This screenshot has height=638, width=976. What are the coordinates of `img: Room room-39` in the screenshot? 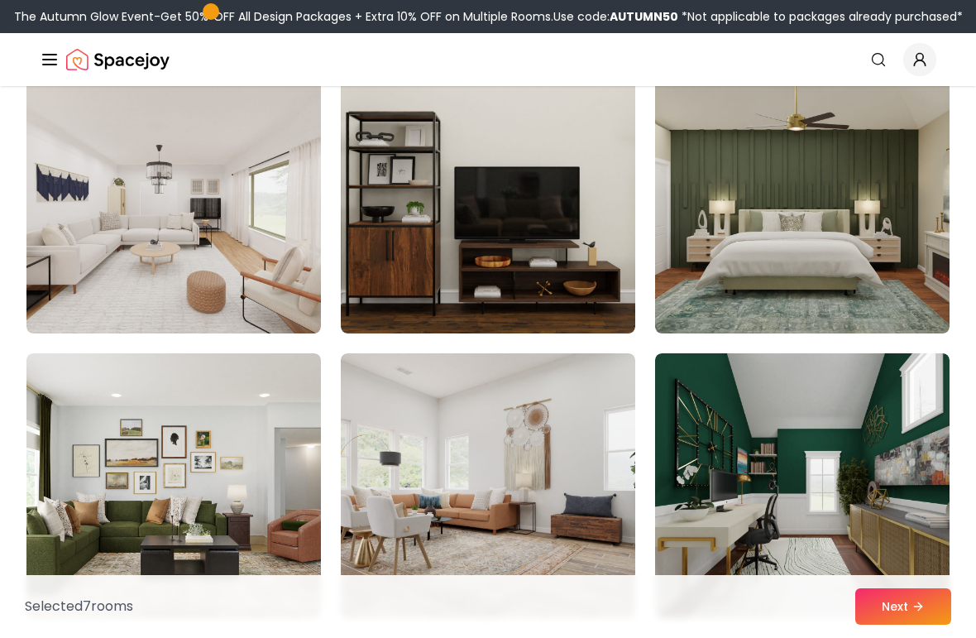 It's located at (803, 486).